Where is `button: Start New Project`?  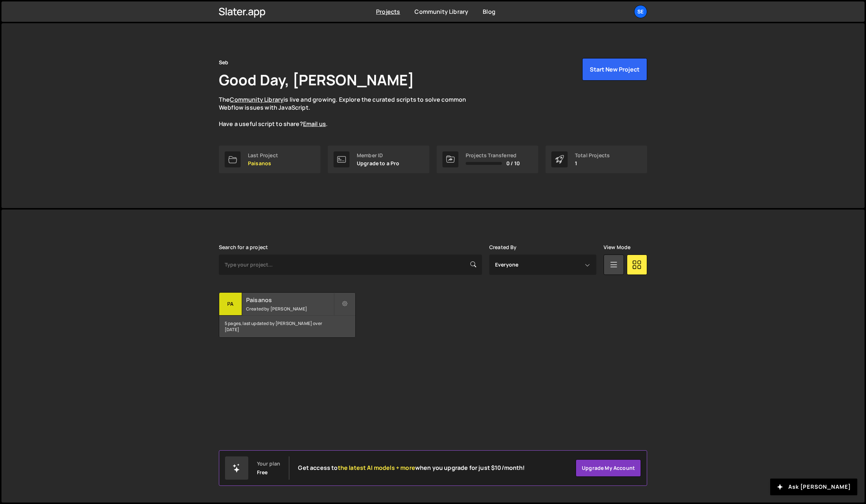 button: Start New Project is located at coordinates (614, 69).